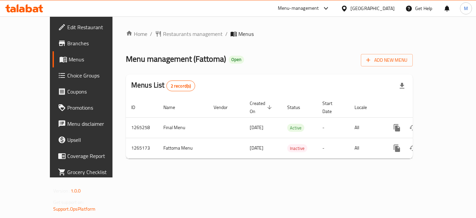  I want to click on span: Vendor, so click(225, 107).